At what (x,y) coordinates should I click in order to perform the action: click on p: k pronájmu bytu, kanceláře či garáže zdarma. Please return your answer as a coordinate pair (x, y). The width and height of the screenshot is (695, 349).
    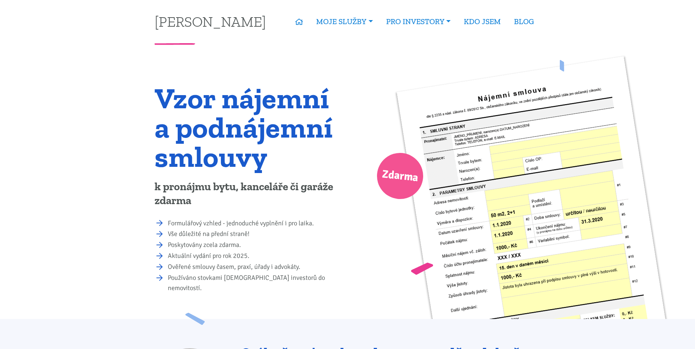
    Looking at the image, I should click on (248, 194).